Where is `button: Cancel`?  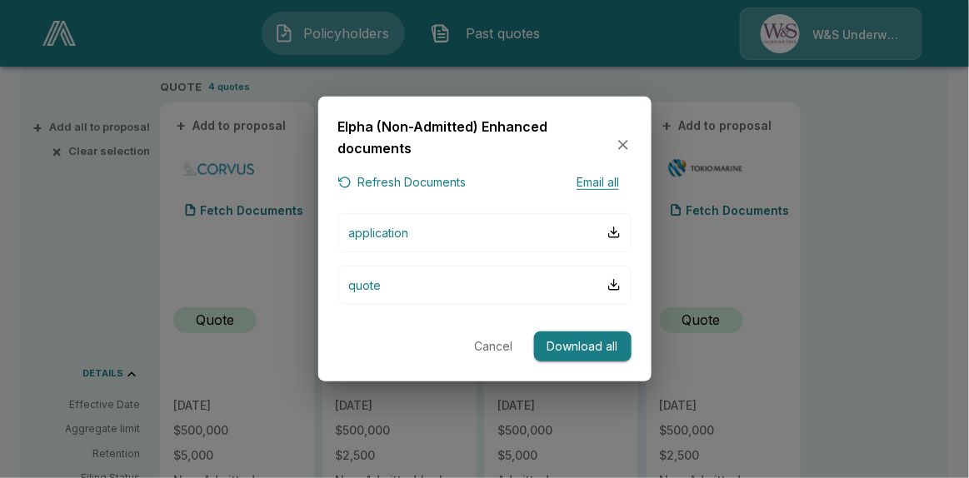
button: Cancel is located at coordinates (494, 347).